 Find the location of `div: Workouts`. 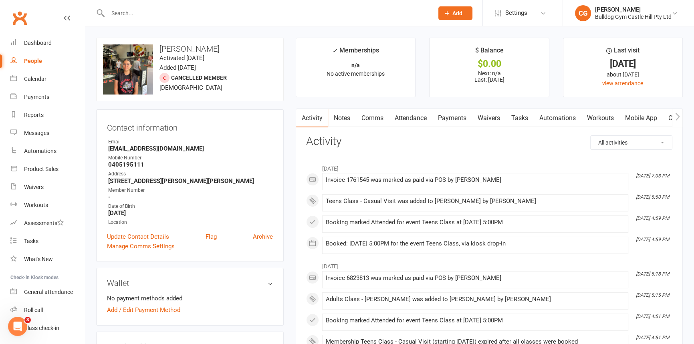

div: Workouts is located at coordinates (36, 205).